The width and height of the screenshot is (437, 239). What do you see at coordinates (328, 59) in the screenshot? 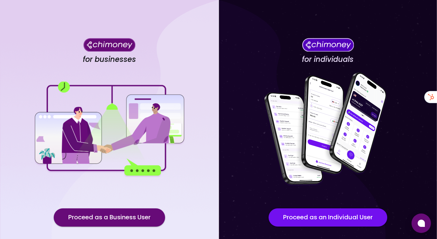
I see `h4: for individuals` at bounding box center [328, 59].